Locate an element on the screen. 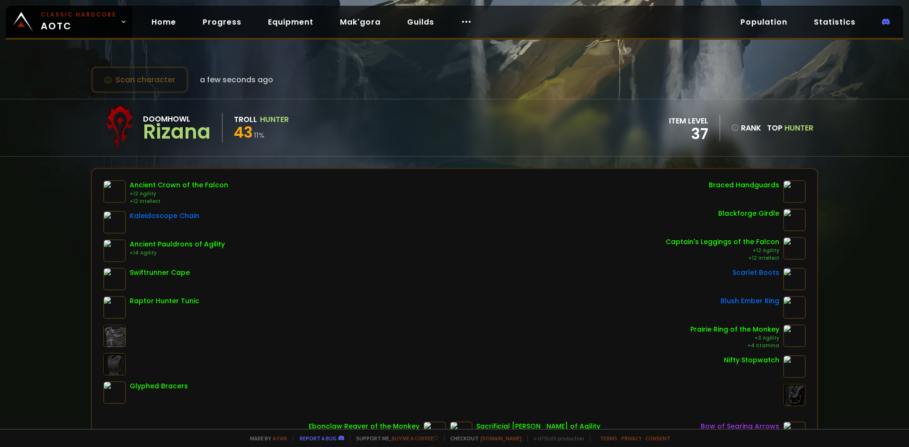  small: Classic Hardcore is located at coordinates (79, 15).